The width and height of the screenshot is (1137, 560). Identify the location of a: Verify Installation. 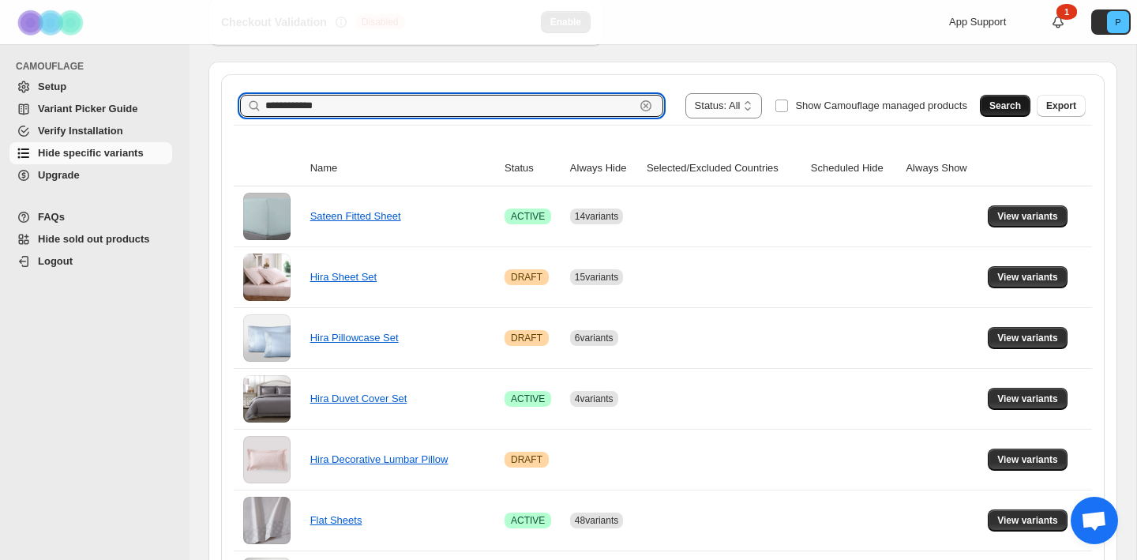
(91, 131).